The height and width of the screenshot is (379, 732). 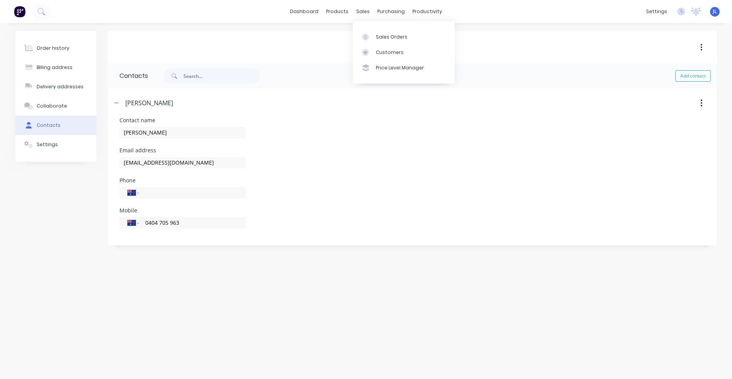 What do you see at coordinates (390, 52) in the screenshot?
I see `div: Customers` at bounding box center [390, 52].